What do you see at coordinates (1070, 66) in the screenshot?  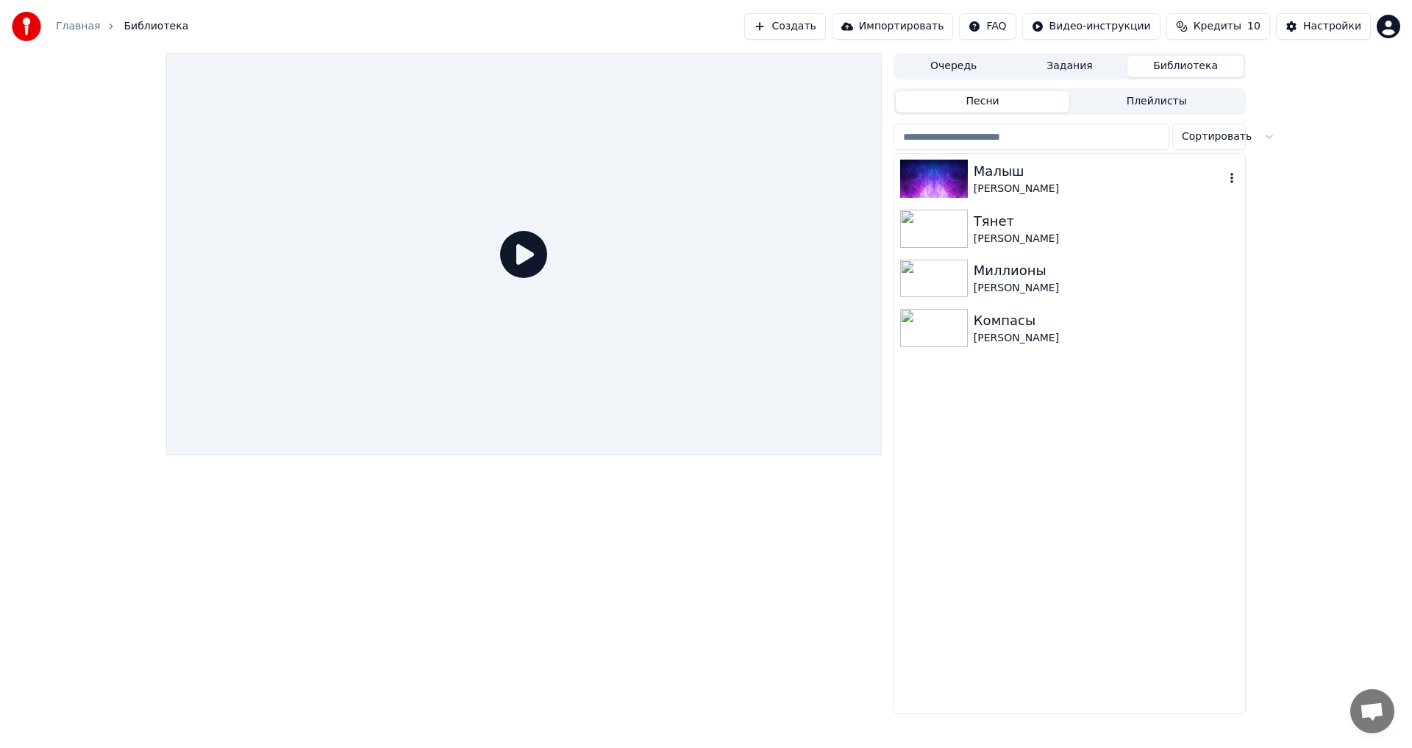 I see `button: Задания` at bounding box center [1070, 66].